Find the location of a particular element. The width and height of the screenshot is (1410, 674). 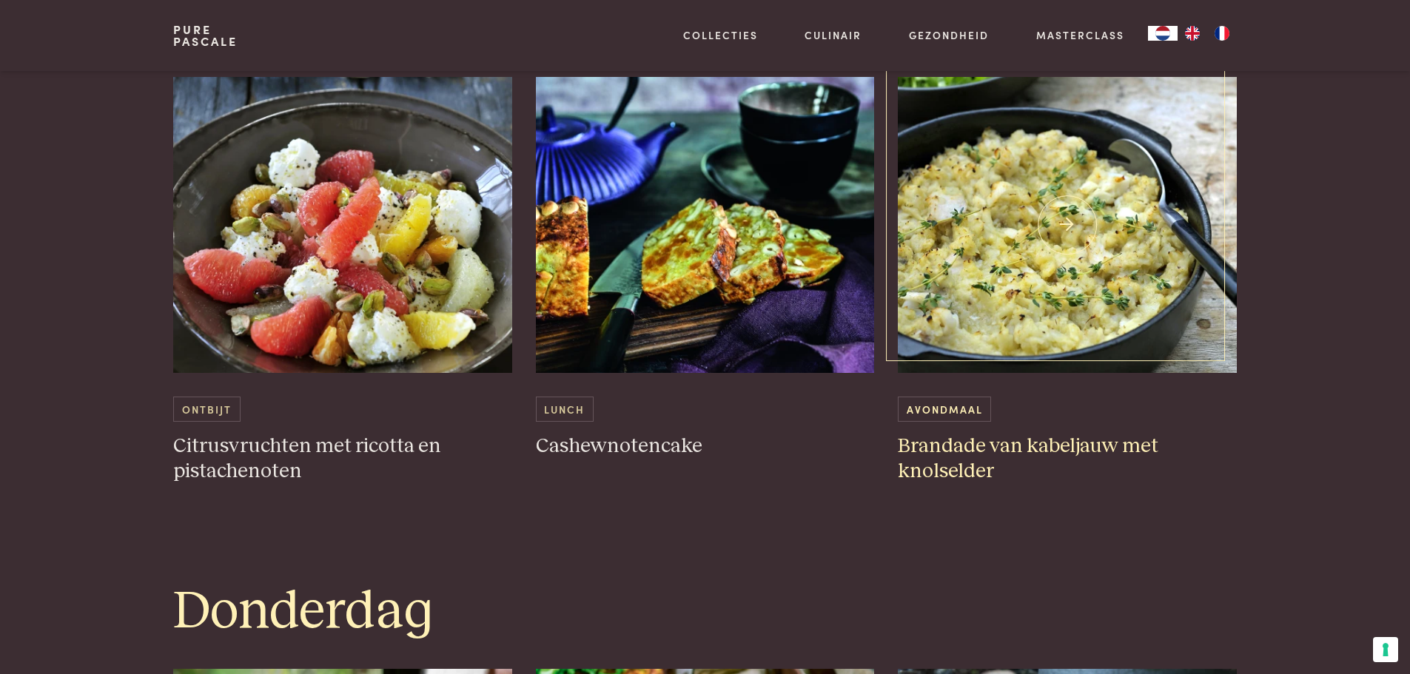

h3: Cashewnotencake is located at coordinates (705, 446).